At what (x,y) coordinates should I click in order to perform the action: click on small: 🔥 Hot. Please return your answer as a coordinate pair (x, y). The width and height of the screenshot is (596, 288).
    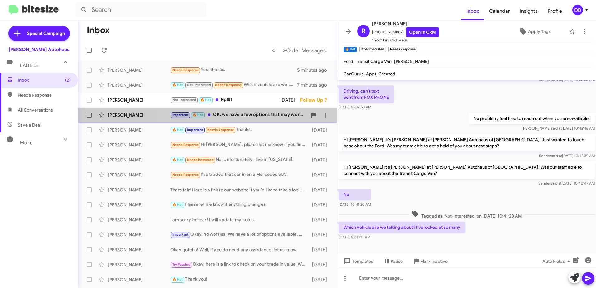
    Looking at the image, I should click on (350, 50).